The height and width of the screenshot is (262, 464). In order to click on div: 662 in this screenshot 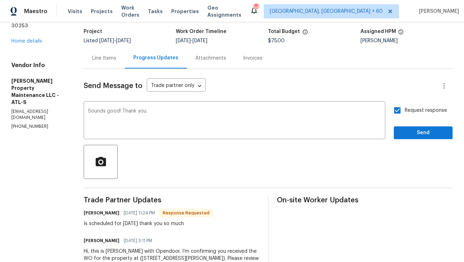, I will do `click(256, 8)`.